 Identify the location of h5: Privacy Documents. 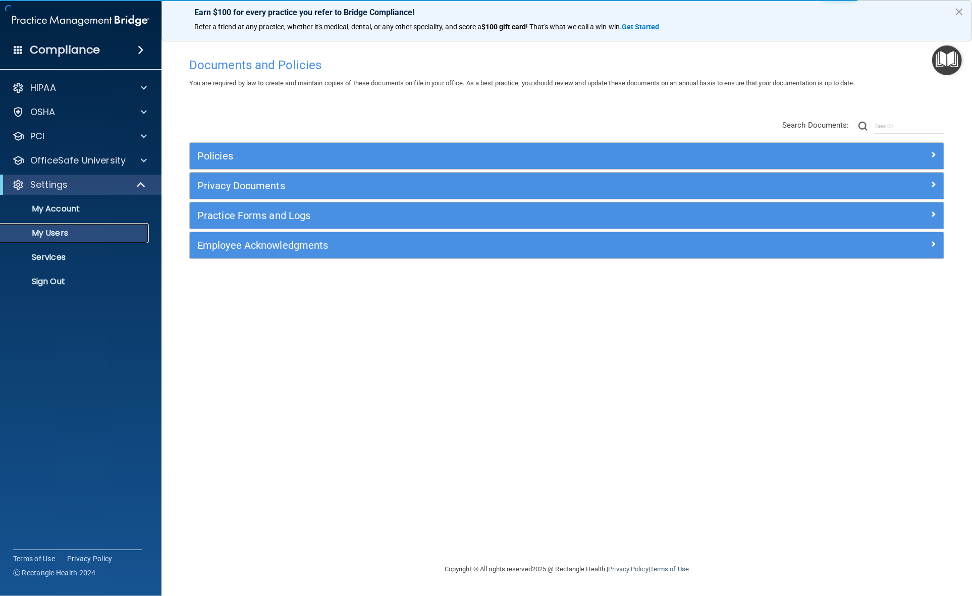
(472, 186).